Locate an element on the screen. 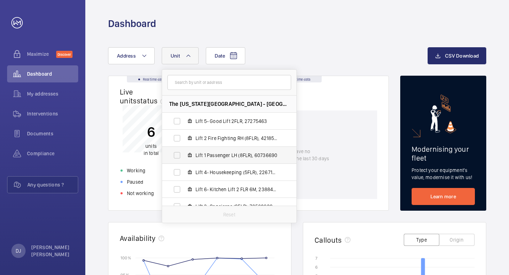  span: Lift 3- Concierge (9FLR), 79560829 is located at coordinates (237, 207).